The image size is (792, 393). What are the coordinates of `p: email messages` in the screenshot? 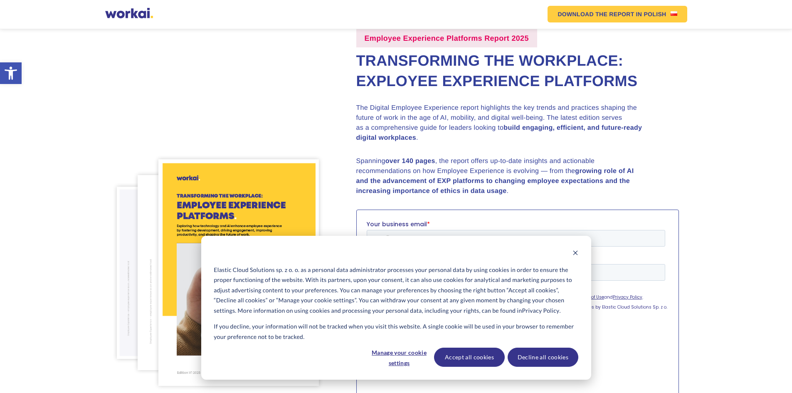 It's located at (29, 112).